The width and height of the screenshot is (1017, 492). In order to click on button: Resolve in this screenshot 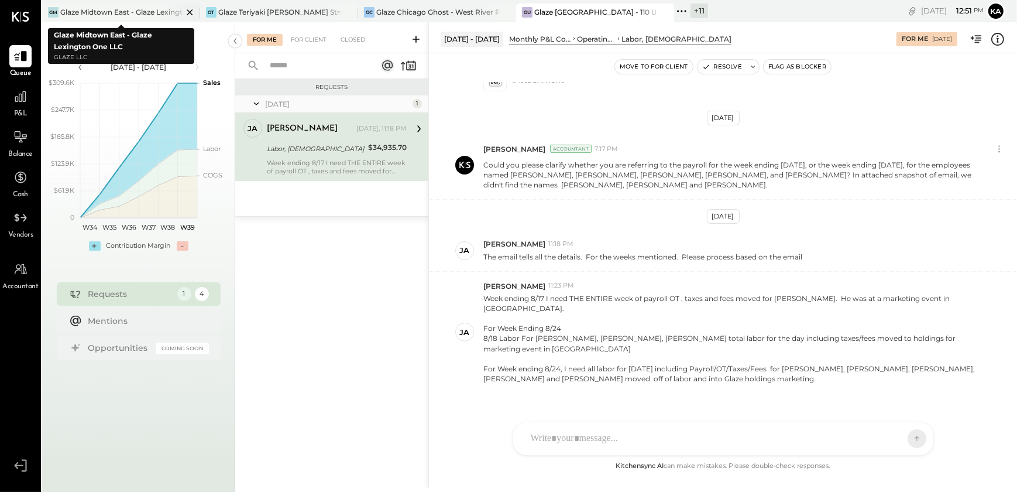, I will do `click(722, 67)`.